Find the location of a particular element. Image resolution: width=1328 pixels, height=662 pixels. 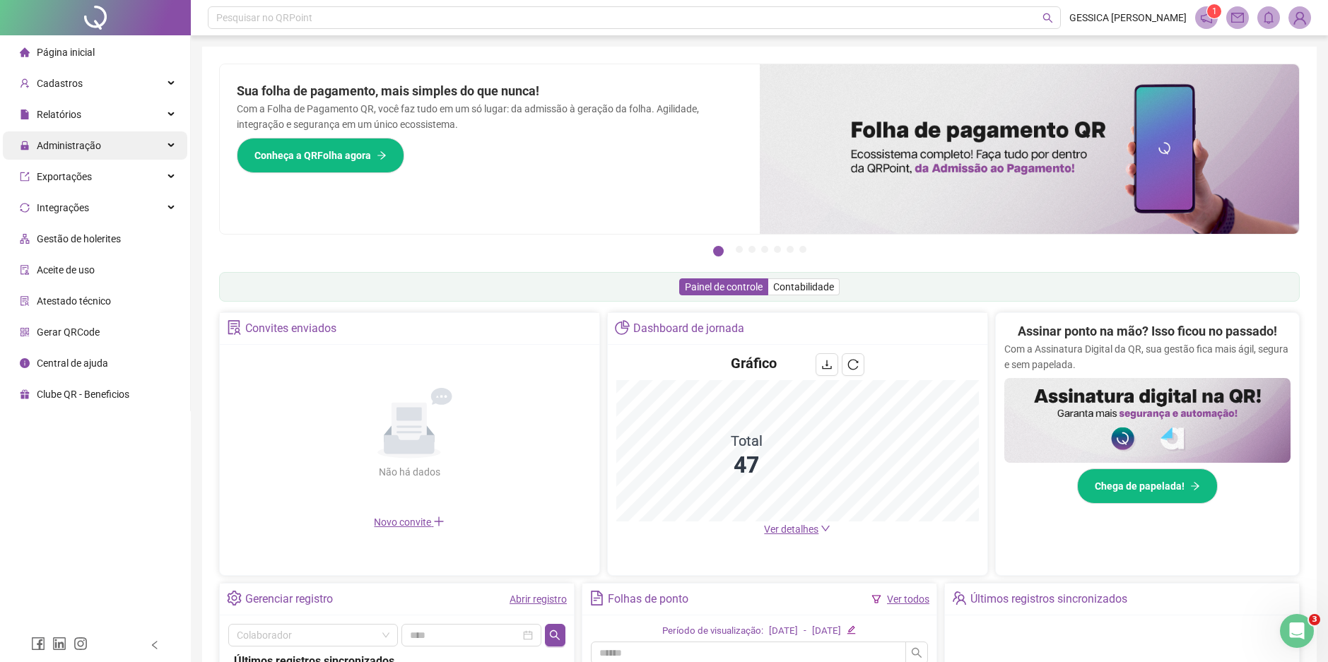

span: pie-chart is located at coordinates (622, 327).